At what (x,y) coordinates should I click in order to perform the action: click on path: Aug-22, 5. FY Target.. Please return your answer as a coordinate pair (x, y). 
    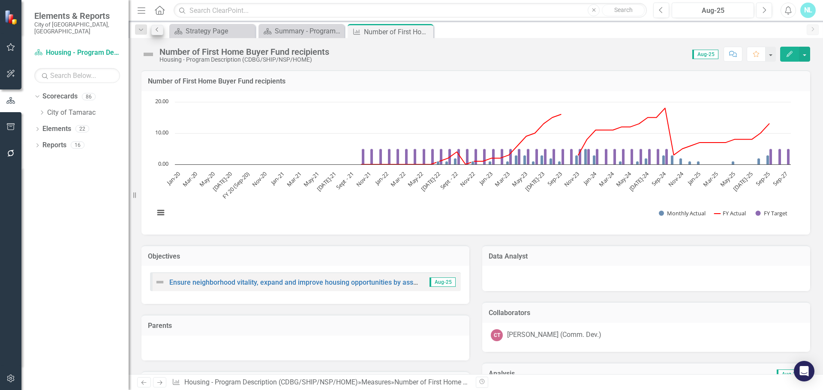
    Looking at the image, I should click on (449, 156).